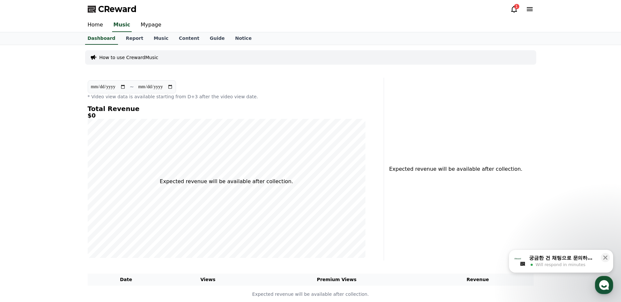 This screenshot has width=621, height=302. I want to click on h4: Total Revenue, so click(227, 109).